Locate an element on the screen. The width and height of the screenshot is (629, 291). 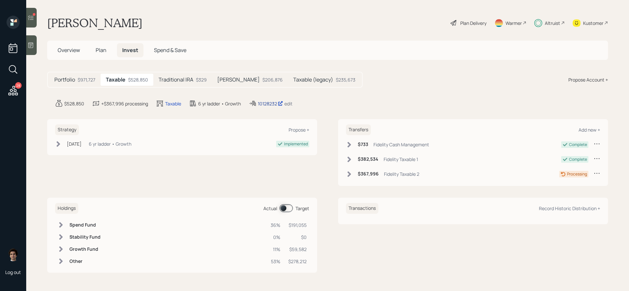
img: harrison-schaefer-headshot-2.png is located at coordinates (13, 255).